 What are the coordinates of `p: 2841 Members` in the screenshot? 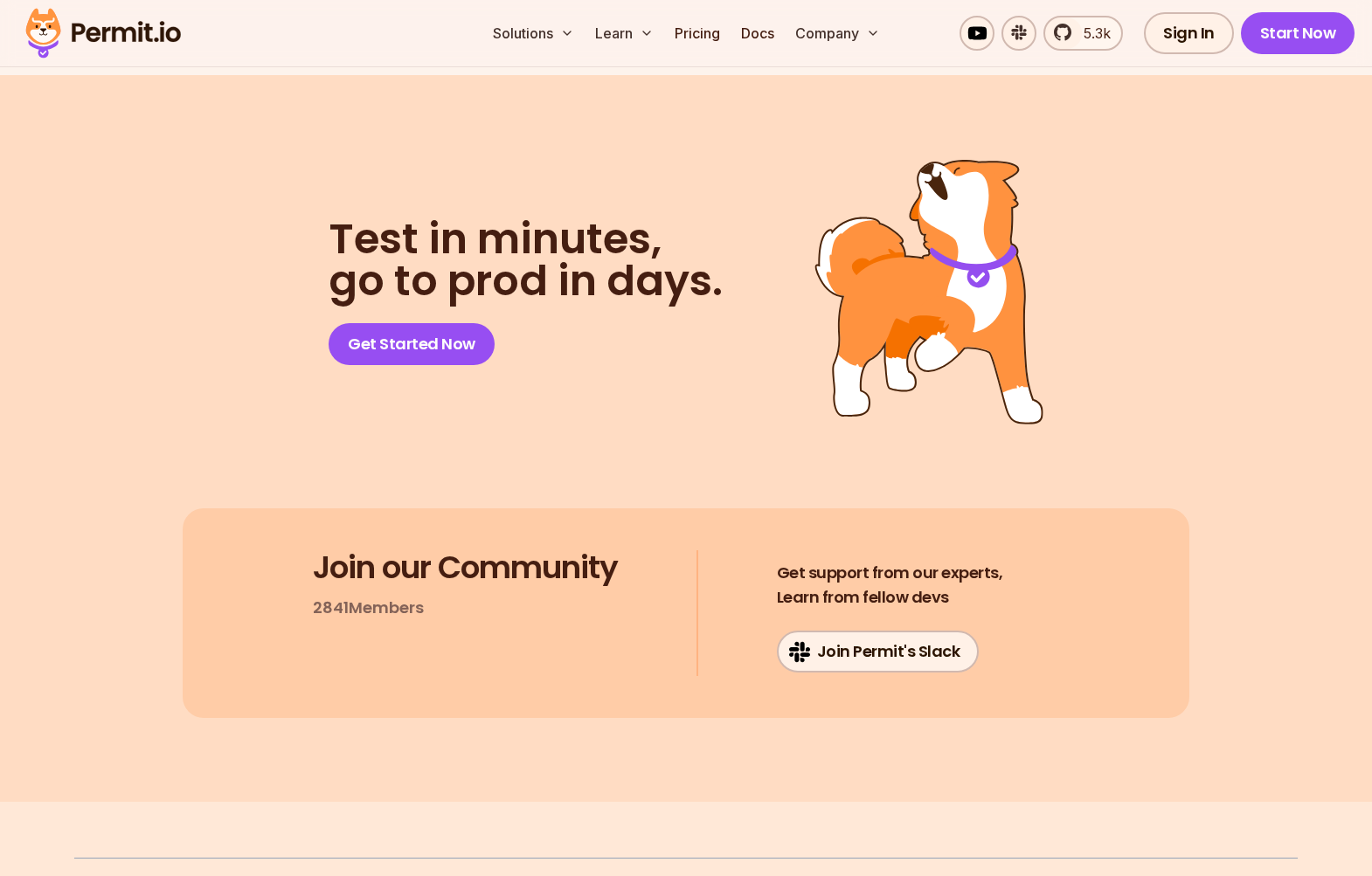 It's located at (368, 608).